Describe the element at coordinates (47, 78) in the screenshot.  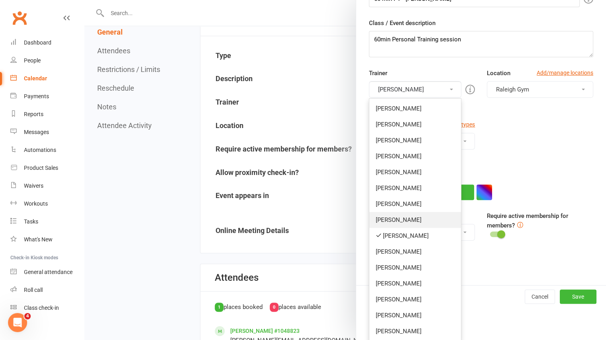
I see `a: Calendar` at that location.